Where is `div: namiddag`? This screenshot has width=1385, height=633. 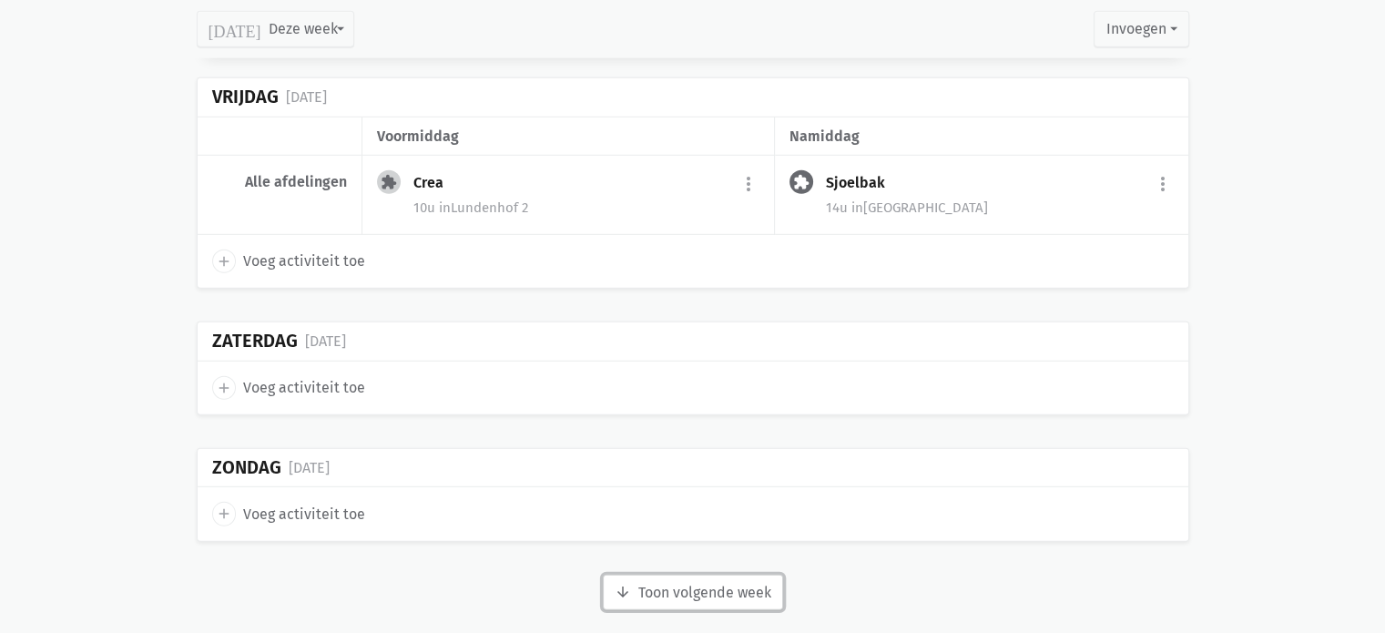 div: namiddag is located at coordinates (981, 137).